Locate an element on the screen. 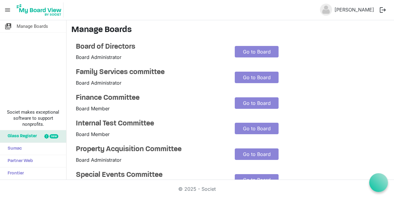  h4: Property Acquisition Committee is located at coordinates (151, 149).